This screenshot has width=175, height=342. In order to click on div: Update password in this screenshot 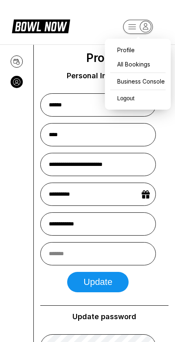, I will do `click(104, 317)`.